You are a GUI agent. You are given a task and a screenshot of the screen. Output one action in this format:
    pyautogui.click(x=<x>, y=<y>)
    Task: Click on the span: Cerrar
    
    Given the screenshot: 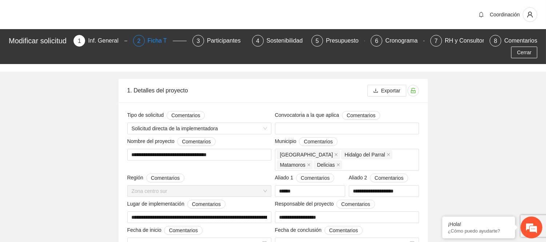 What is the action you would take?
    pyautogui.click(x=524, y=52)
    